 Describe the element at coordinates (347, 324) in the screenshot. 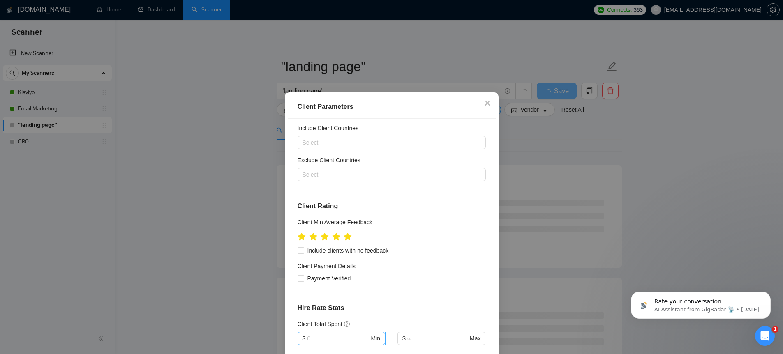

I see `span: question-circle` at that location.